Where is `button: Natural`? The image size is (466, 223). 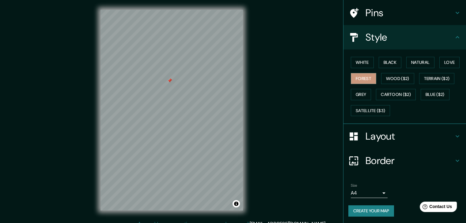 button: Natural is located at coordinates (420, 62).